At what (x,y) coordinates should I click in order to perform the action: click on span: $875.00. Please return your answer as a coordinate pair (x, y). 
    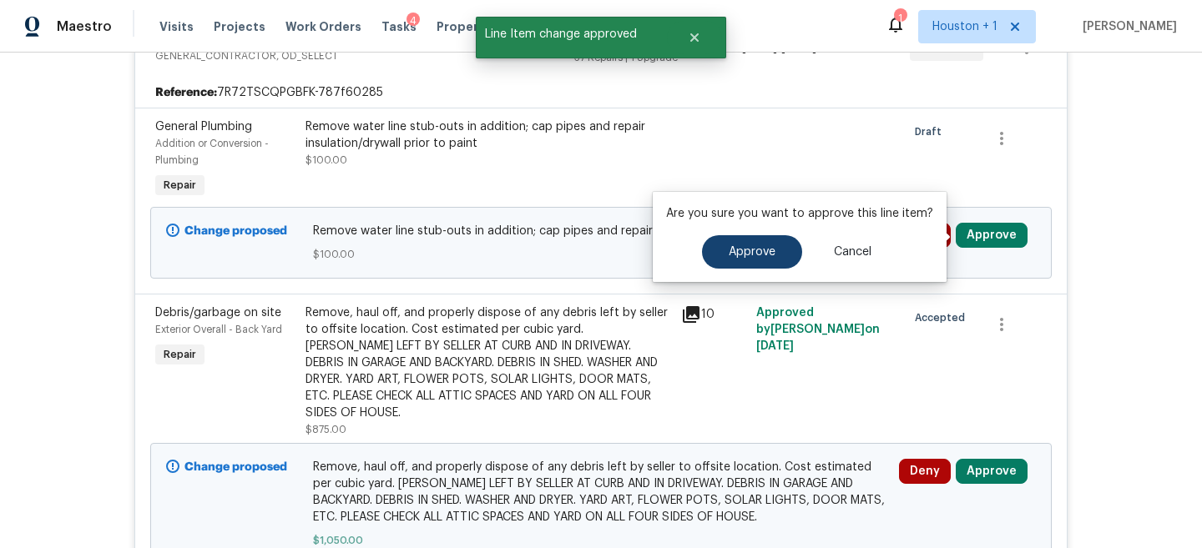
    Looking at the image, I should click on (326, 430).